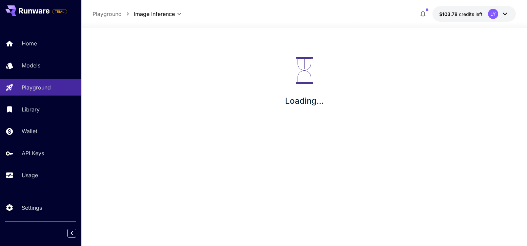 The height and width of the screenshot is (246, 527). Describe the element at coordinates (29, 43) in the screenshot. I see `p: Home` at that location.